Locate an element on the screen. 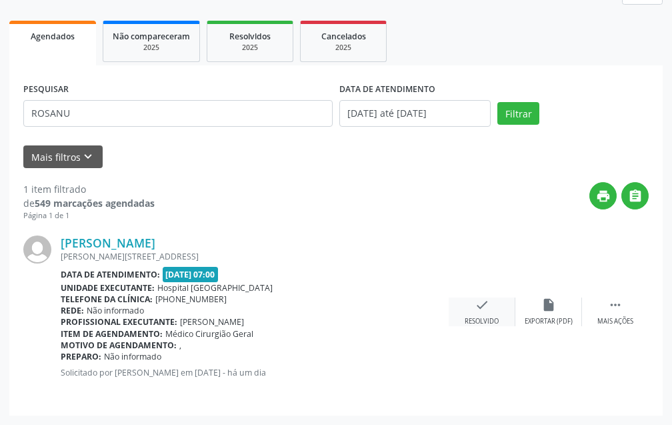 Image resolution: width=672 pixels, height=425 pixels. button: print is located at coordinates (603, 195).